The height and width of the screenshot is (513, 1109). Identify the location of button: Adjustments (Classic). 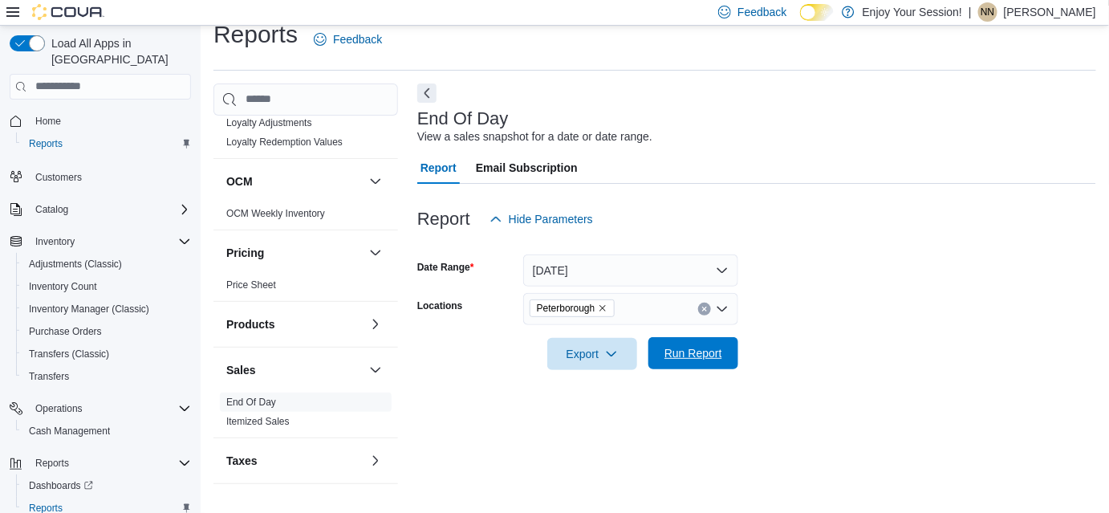
(107, 264).